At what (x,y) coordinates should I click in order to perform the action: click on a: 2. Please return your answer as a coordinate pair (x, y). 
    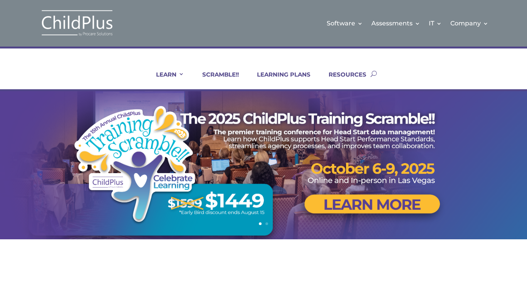
    Looking at the image, I should click on (267, 224).